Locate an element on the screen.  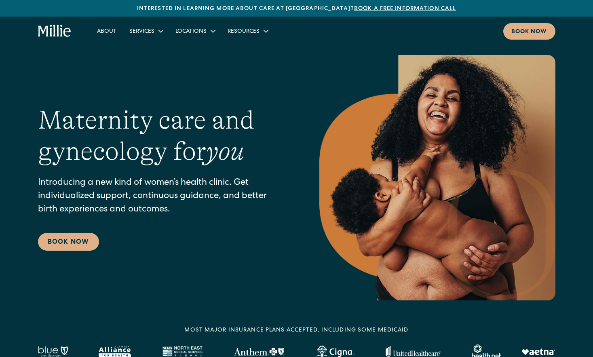
img: Anthem Logo is located at coordinates (259, 351).